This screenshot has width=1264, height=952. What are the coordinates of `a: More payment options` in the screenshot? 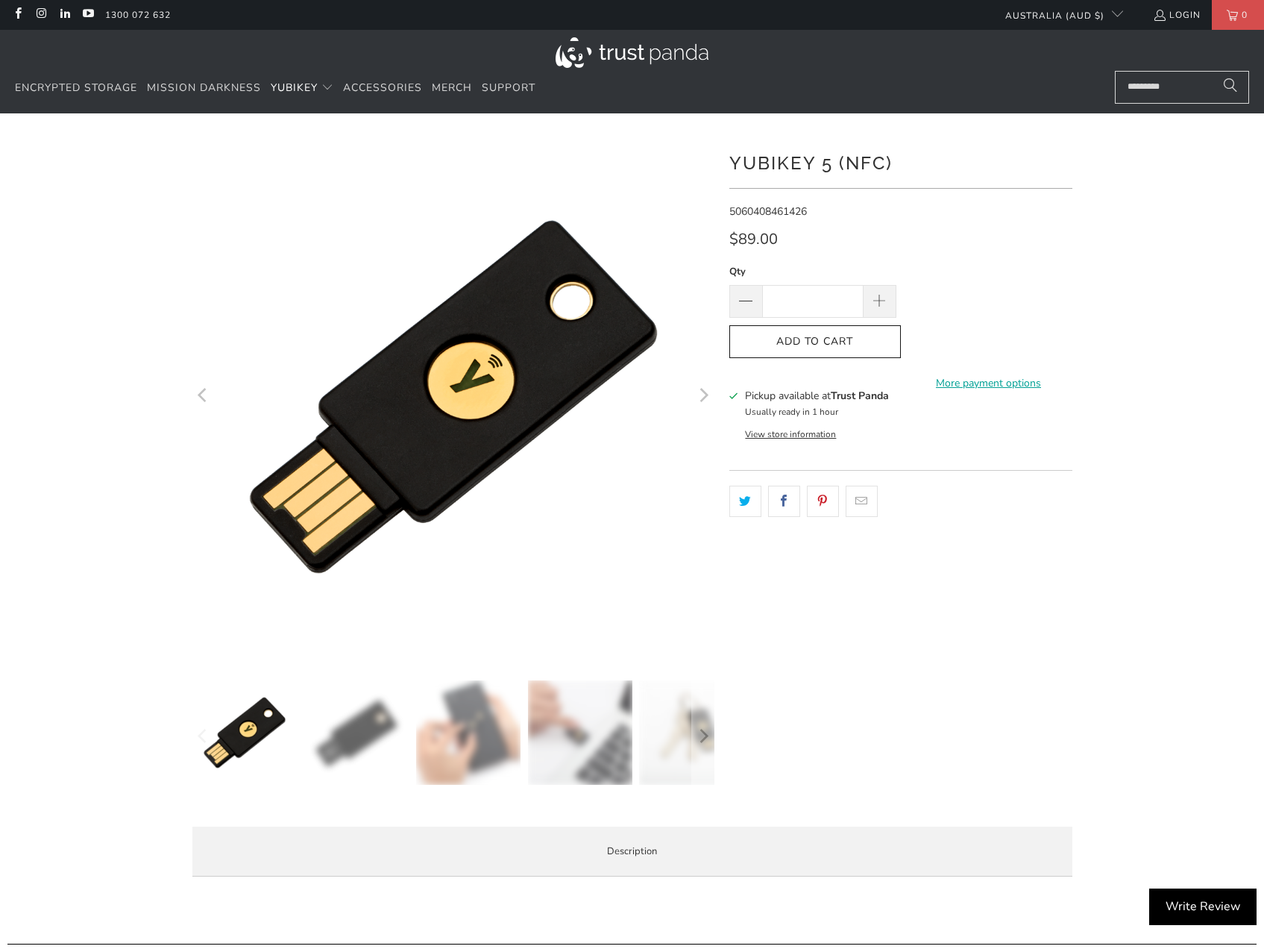 It's located at (989, 383).